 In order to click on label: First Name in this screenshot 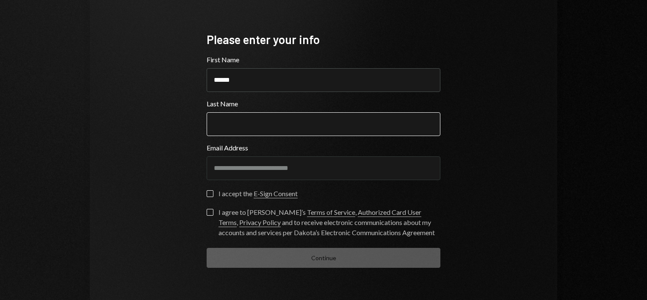, I will do `click(324, 60)`.